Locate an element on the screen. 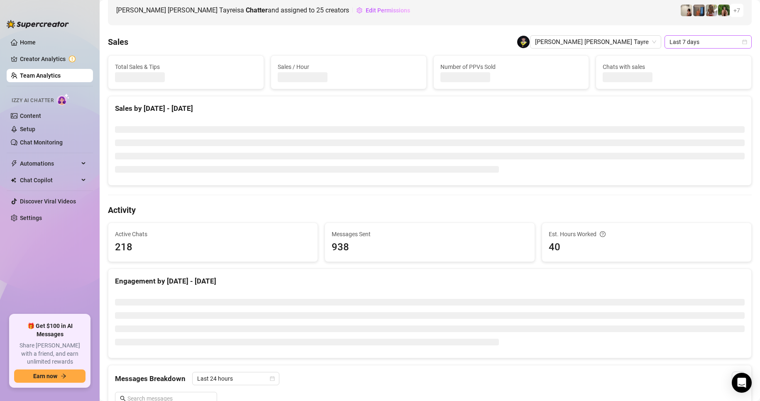 The image size is (760, 401). img: logo-BBDzfeDw.svg is located at coordinates (38, 24).